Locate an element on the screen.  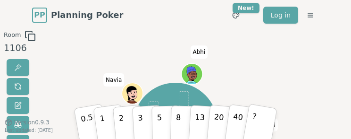
button: Reset votes is located at coordinates (18, 86).